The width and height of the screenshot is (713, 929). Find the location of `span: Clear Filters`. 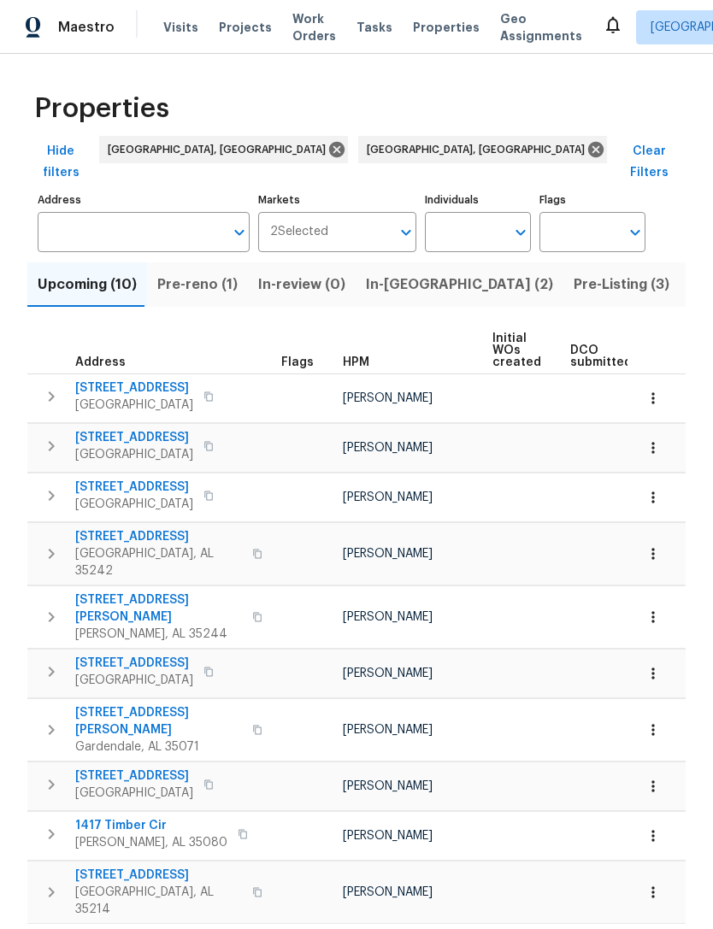

span: Clear Filters is located at coordinates (649, 161).